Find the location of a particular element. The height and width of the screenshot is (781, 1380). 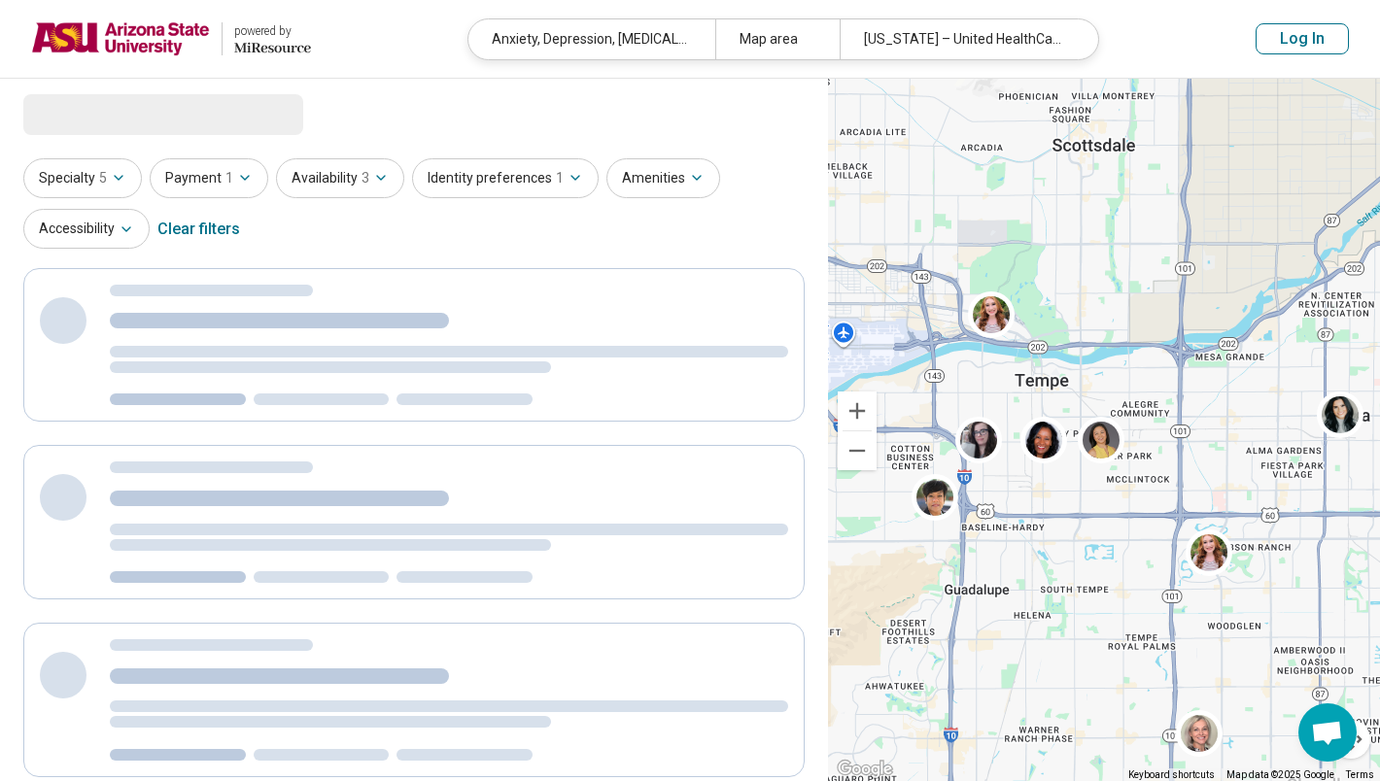

div: powered by is located at coordinates (272, 31).